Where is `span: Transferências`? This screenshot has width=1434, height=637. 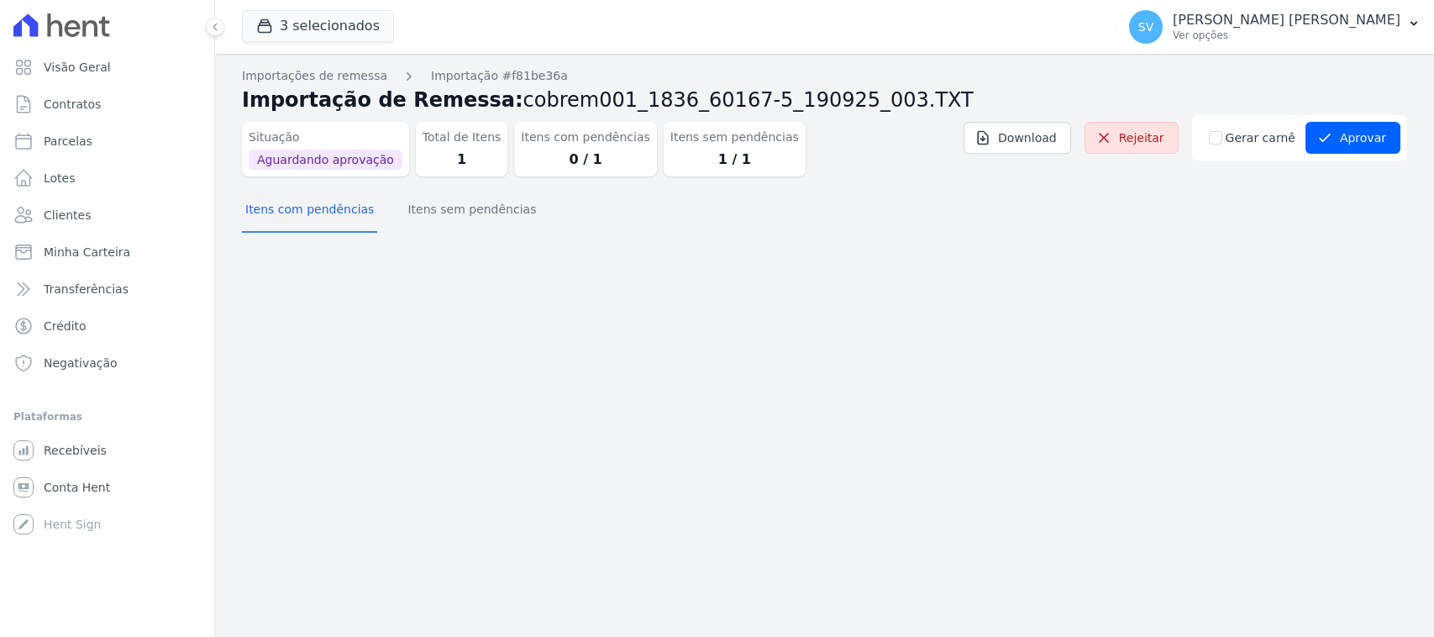
span: Transferências is located at coordinates (86, 289).